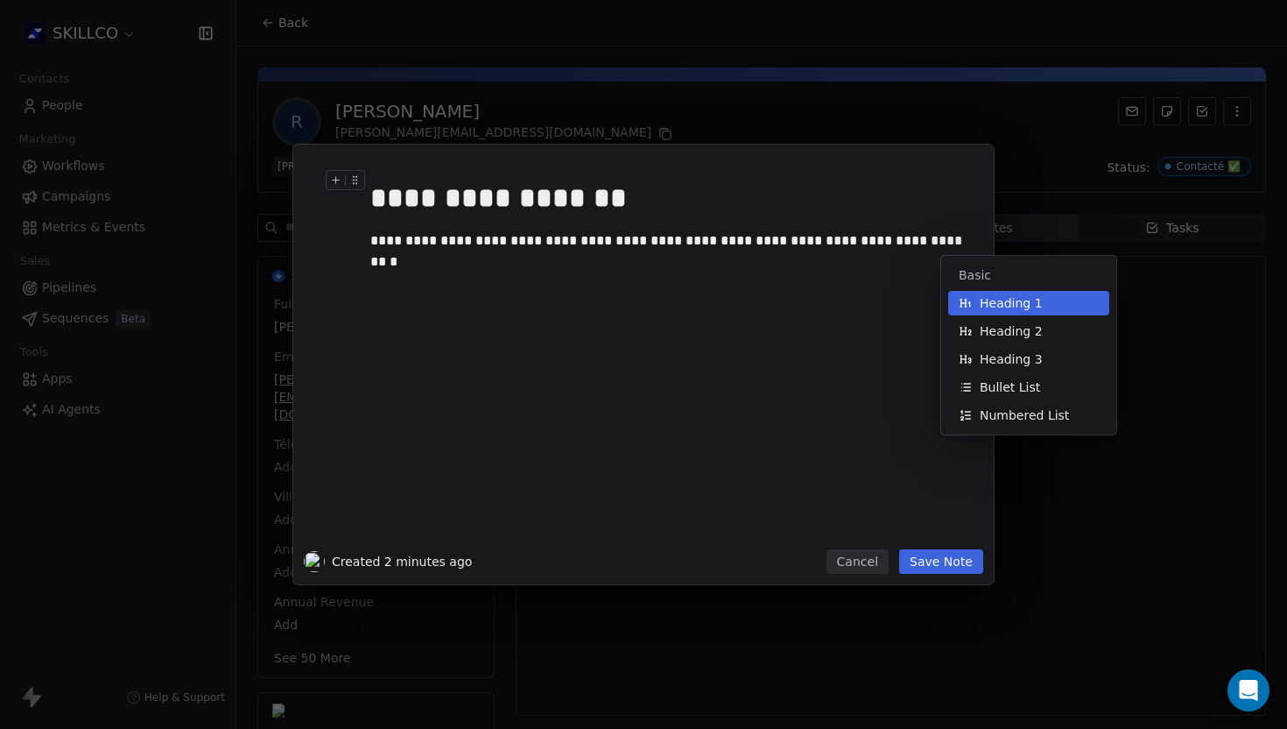 The height and width of the screenshot is (729, 1287). What do you see at coordinates (857, 561) in the screenshot?
I see `button: Cancel` at bounding box center [857, 561].